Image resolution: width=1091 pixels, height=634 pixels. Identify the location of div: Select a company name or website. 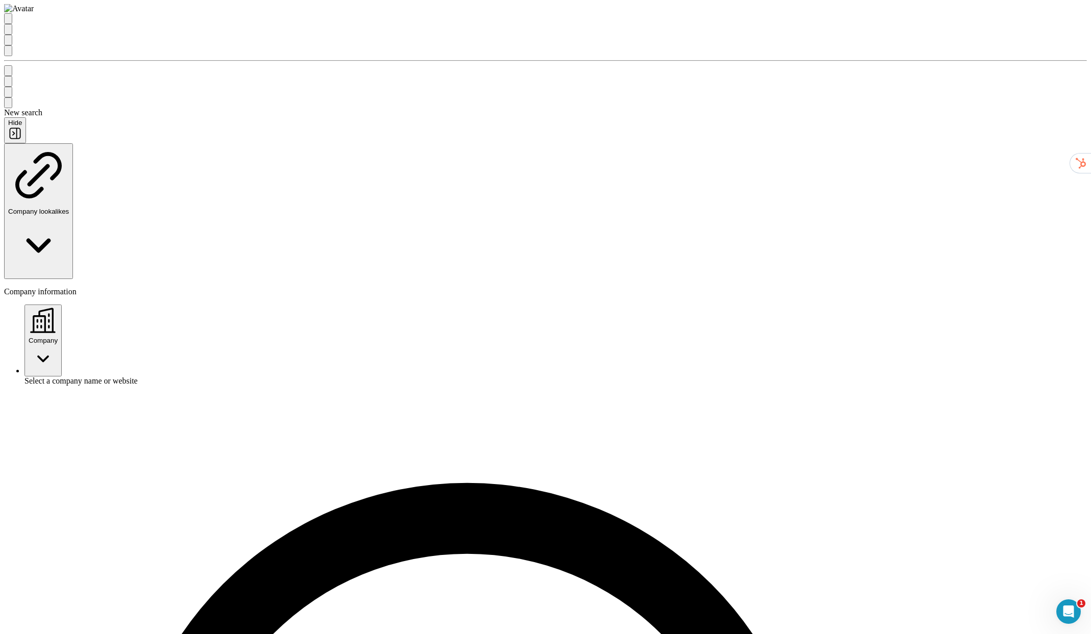
(556, 381).